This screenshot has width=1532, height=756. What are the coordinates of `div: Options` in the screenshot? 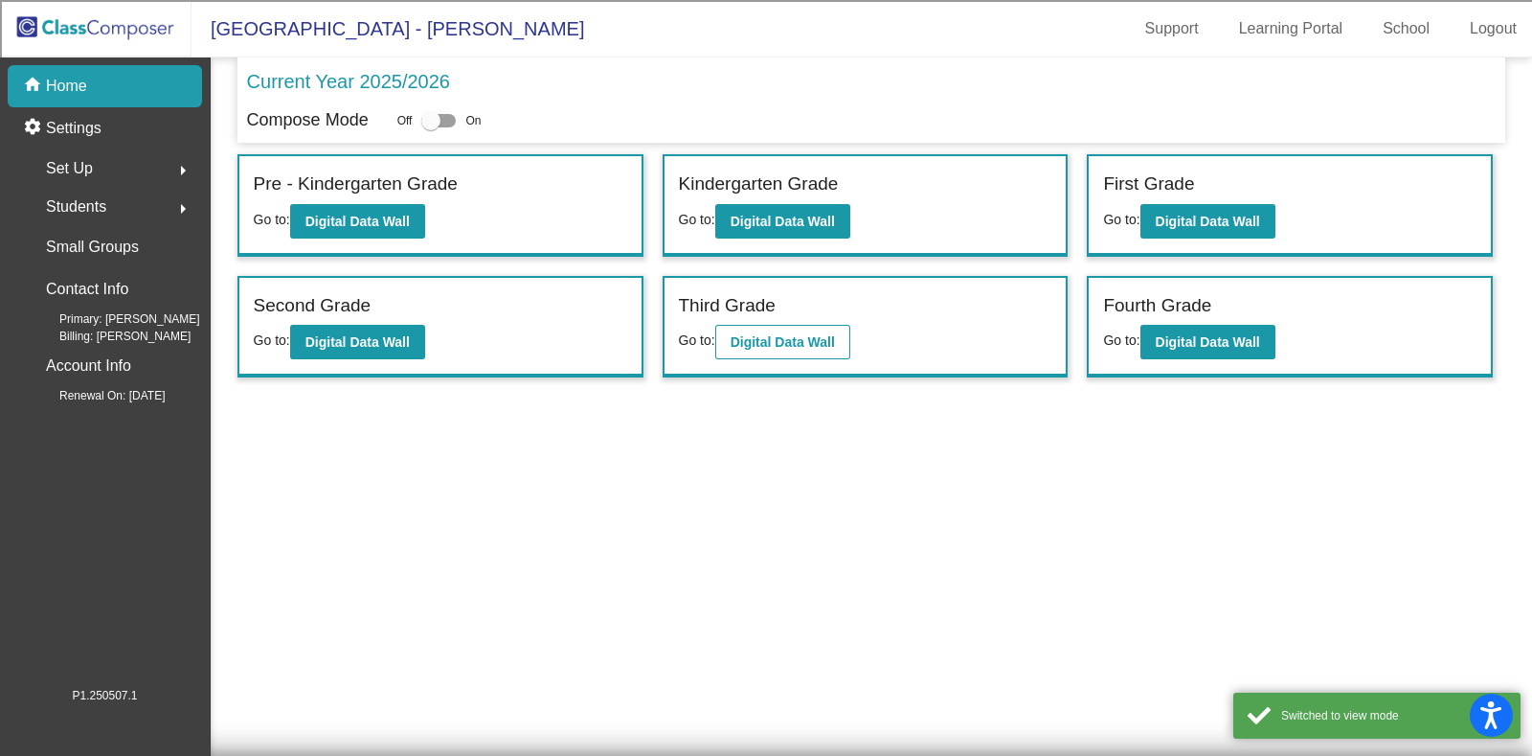 It's located at (766, 123).